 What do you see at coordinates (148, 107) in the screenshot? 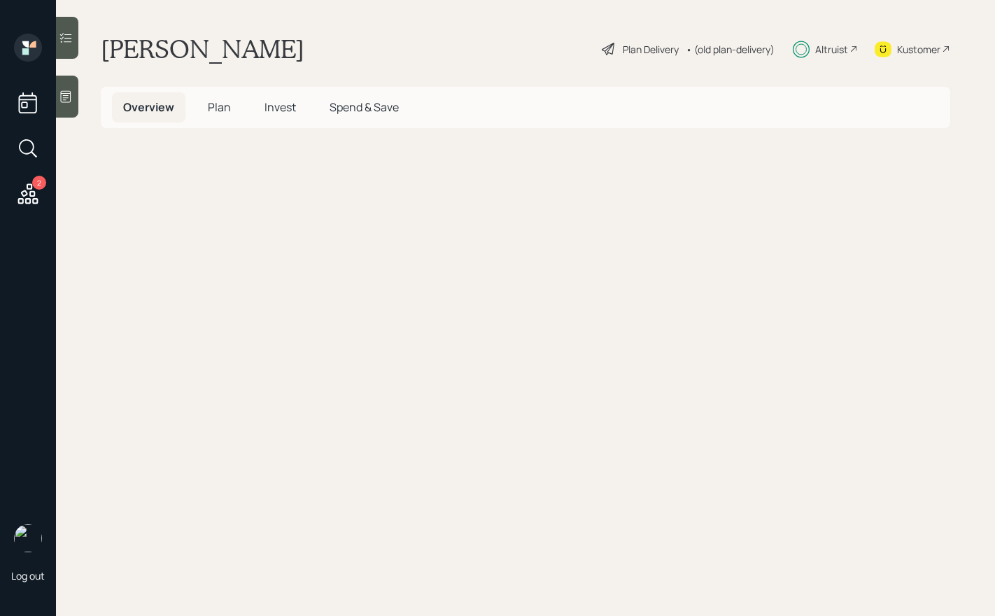
I see `span: Overview` at bounding box center [148, 107].